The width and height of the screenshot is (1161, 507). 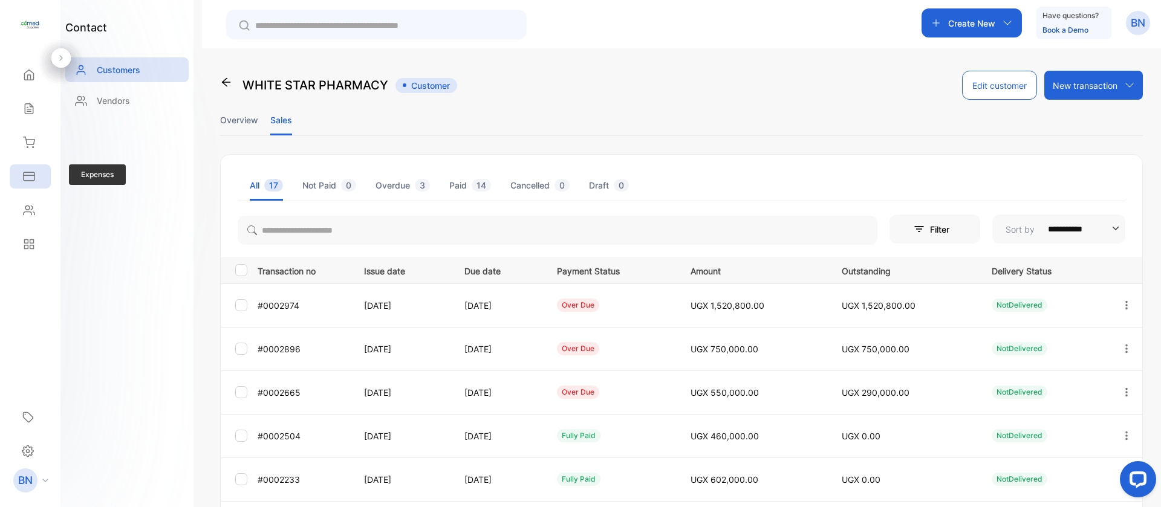 What do you see at coordinates (127, 100) in the screenshot?
I see `a: Vendors` at bounding box center [127, 100].